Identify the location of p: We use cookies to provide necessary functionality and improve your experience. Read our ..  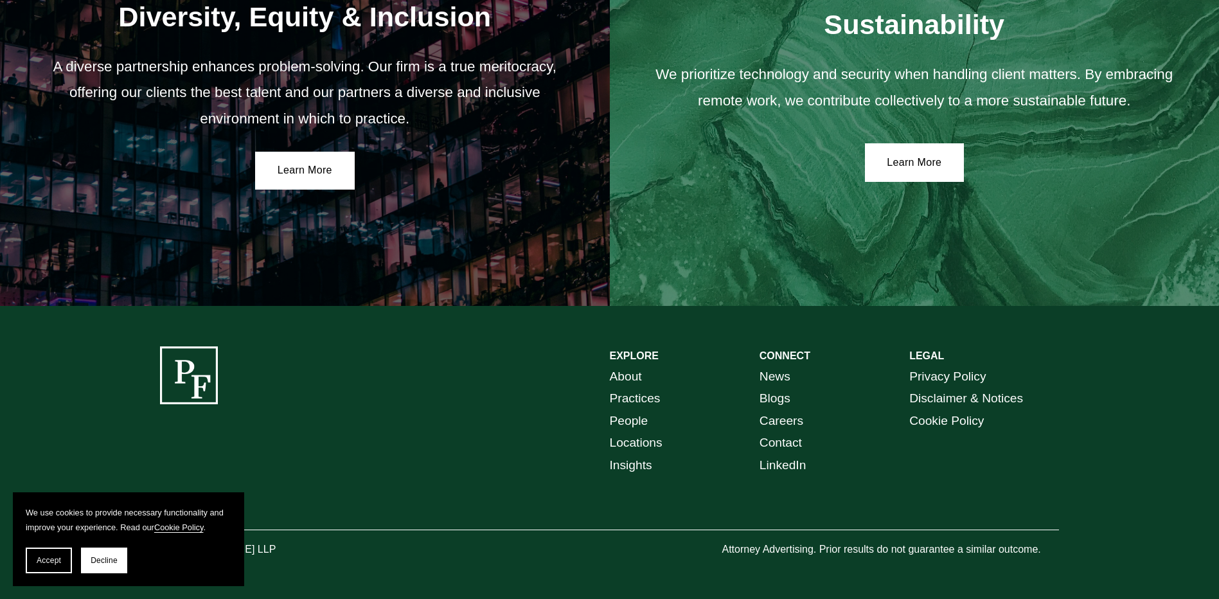
(129, 520).